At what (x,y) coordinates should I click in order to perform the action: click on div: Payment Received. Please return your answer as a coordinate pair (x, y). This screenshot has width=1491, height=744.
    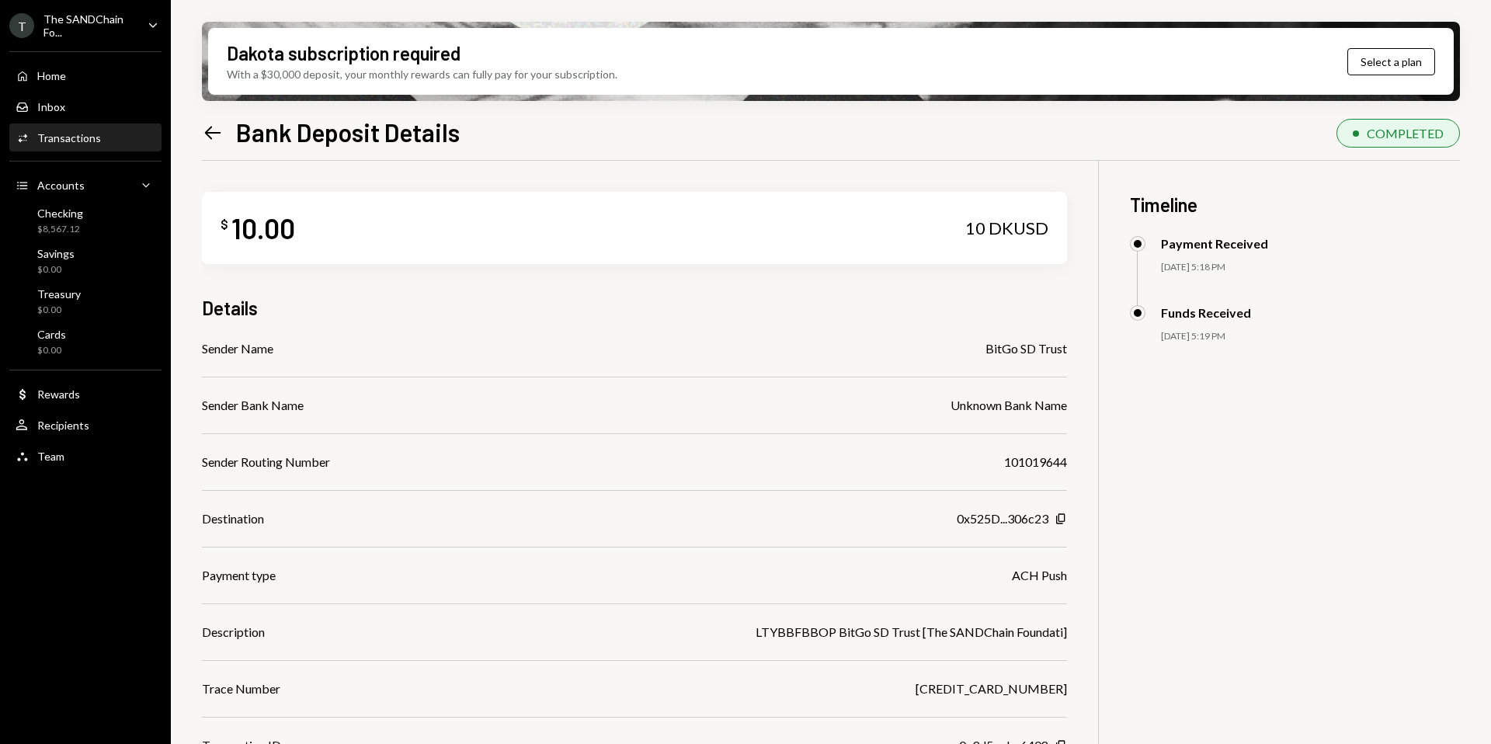
    Looking at the image, I should click on (1214, 243).